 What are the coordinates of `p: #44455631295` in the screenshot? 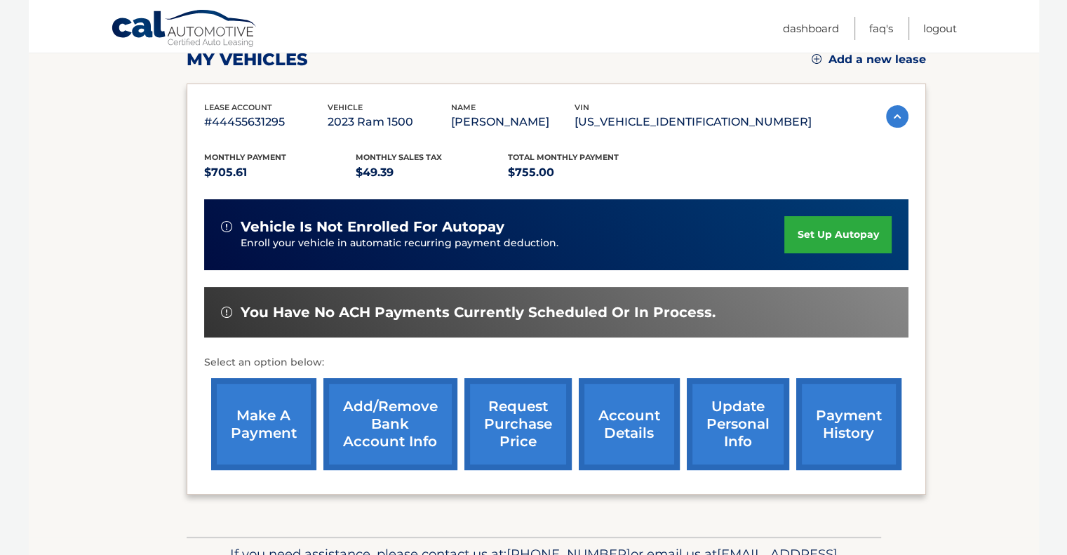 It's located at (266, 122).